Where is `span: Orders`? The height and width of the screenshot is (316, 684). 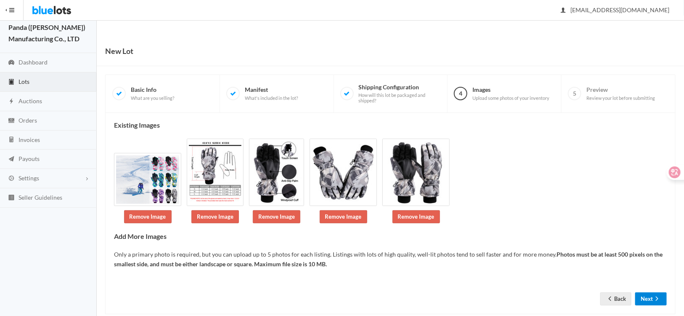 span: Orders is located at coordinates (28, 120).